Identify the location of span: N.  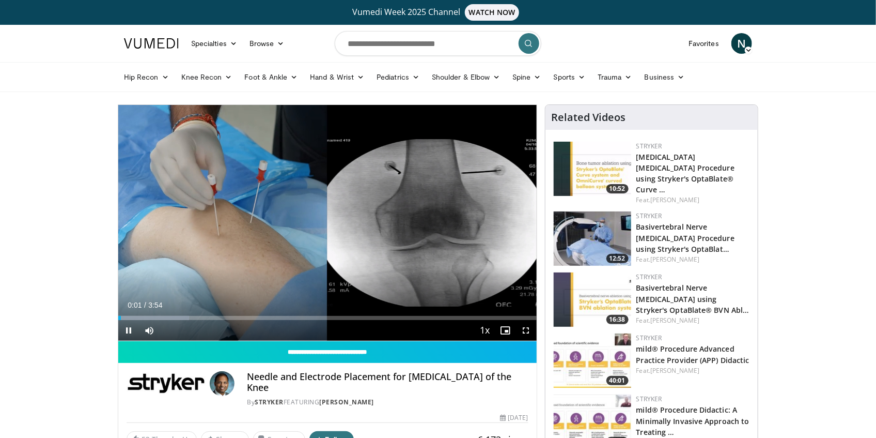
(742, 43).